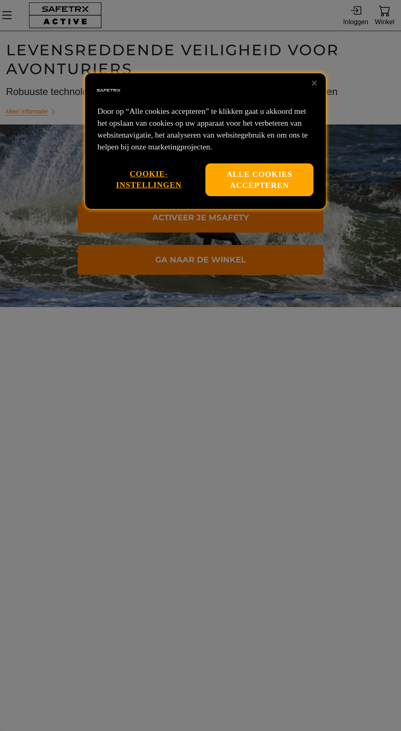  I want to click on img: Bedrijfslogo, so click(109, 91).